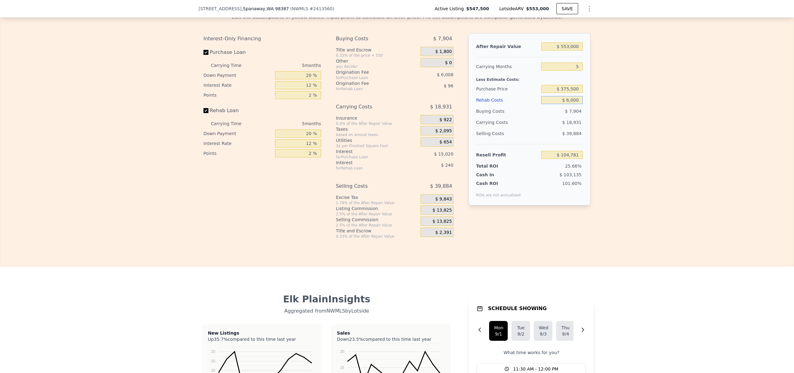  I want to click on span: $547,500, so click(477, 9).